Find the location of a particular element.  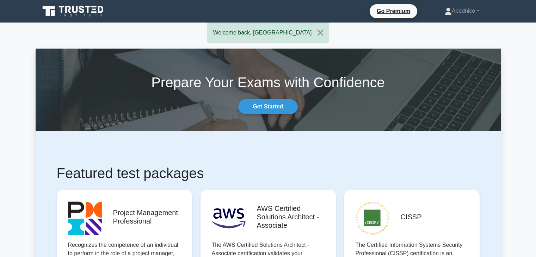

a: Abednico is located at coordinates (462, 11).